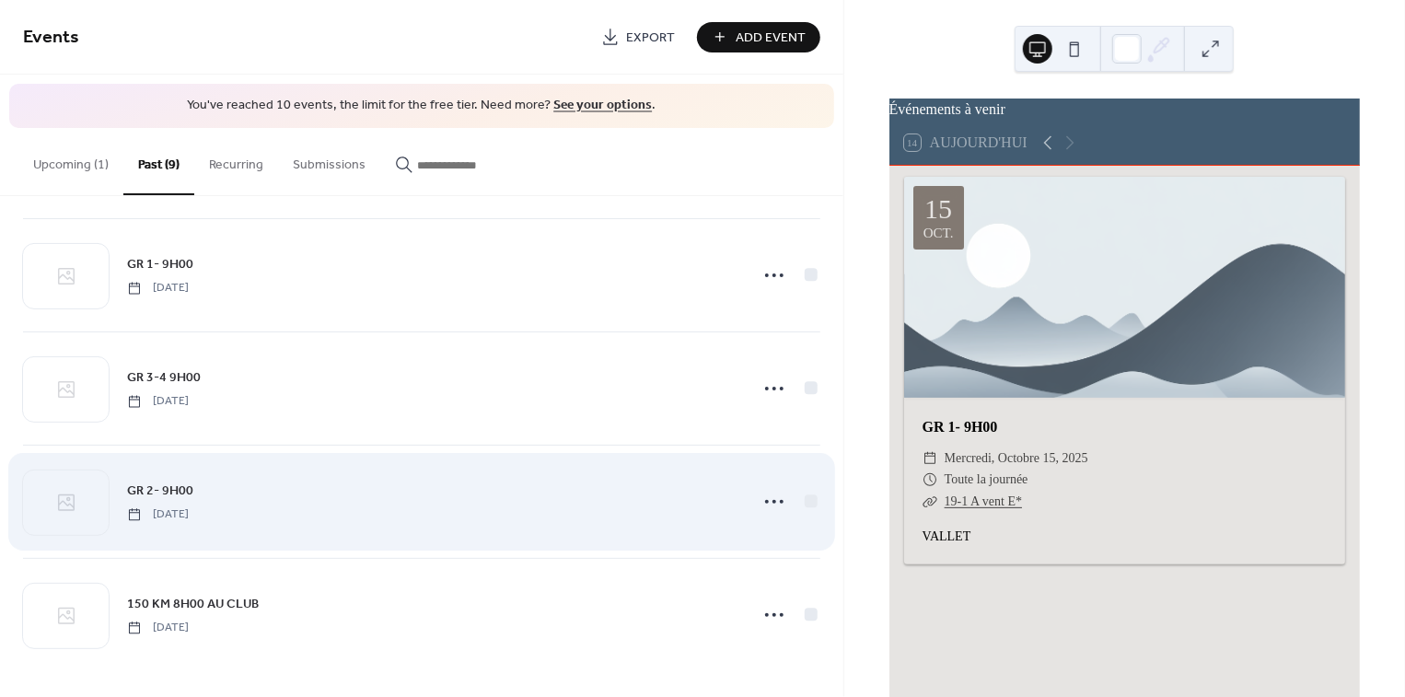 This screenshot has height=697, width=1405. What do you see at coordinates (192, 604) in the screenshot?
I see `a: 150 KM 8H00 AU CLUB` at bounding box center [192, 604].